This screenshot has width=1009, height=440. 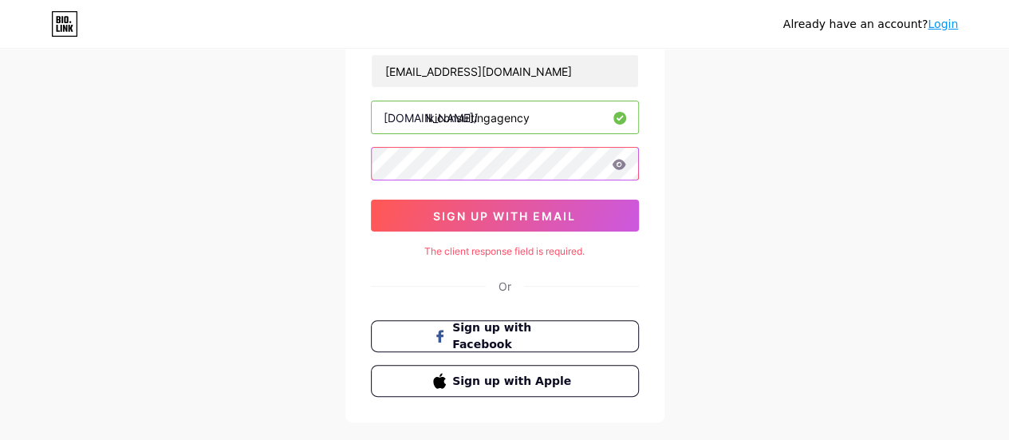 I want to click on input: Email, so click(x=505, y=71).